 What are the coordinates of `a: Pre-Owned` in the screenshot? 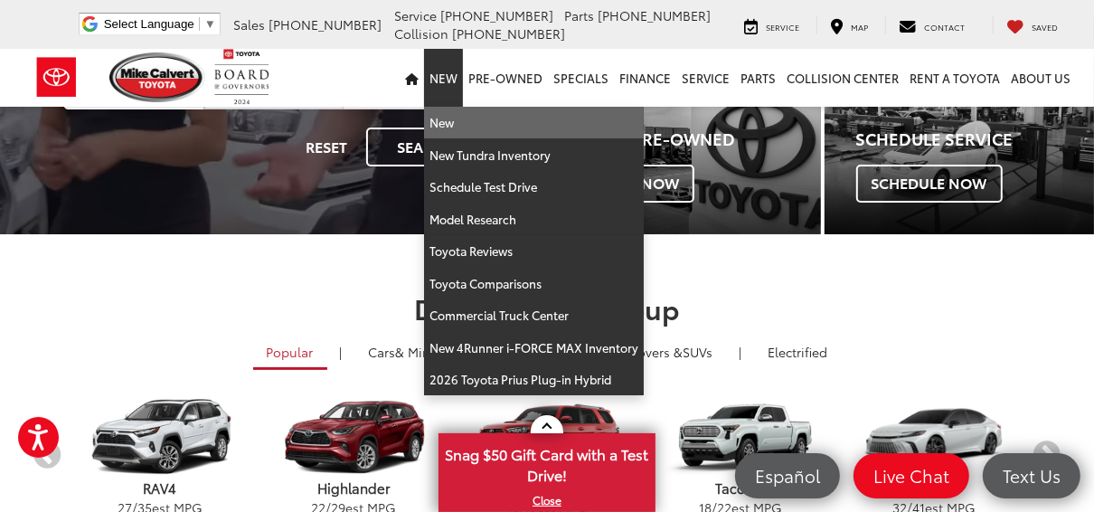 It's located at (506, 78).